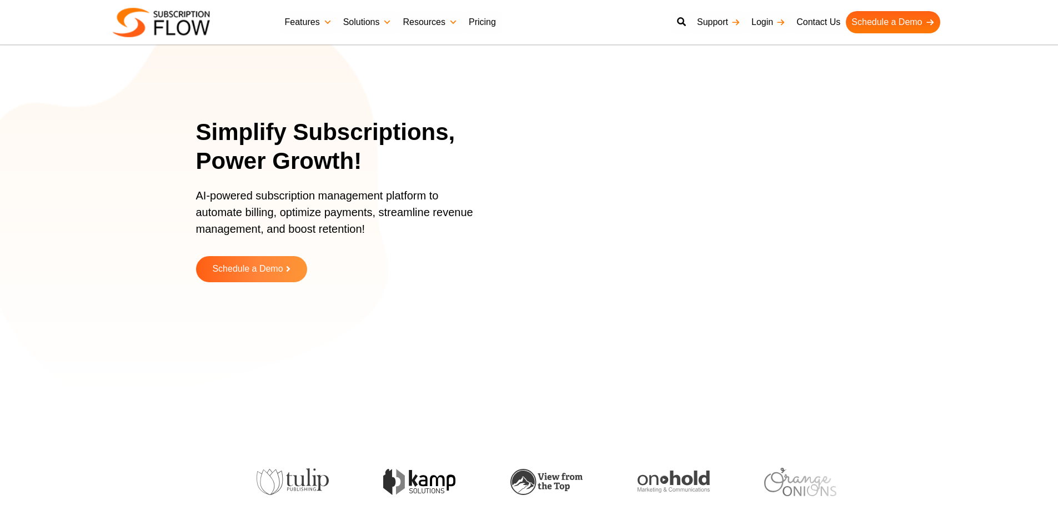 Image resolution: width=1058 pixels, height=525 pixels. Describe the element at coordinates (347, 147) in the screenshot. I see `h1: Simplify Subscriptions, Power Growth!` at that location.